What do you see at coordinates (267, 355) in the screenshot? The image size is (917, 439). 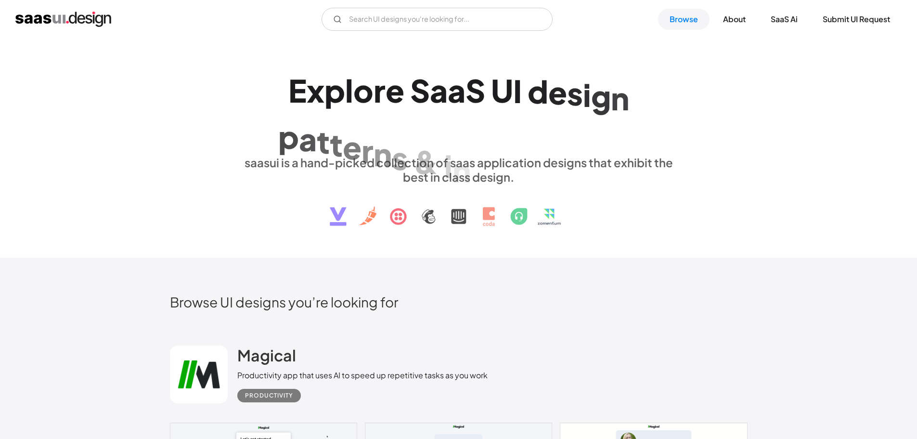 I see `h2: Magical` at bounding box center [267, 355].